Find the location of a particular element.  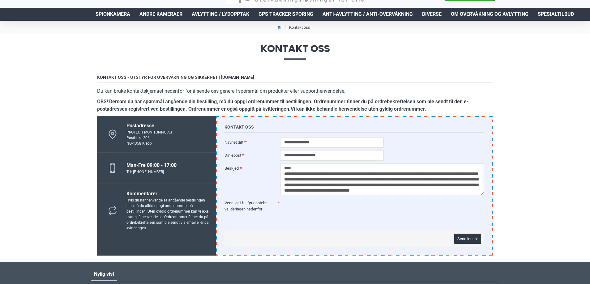

a: Diverse is located at coordinates (432, 14).